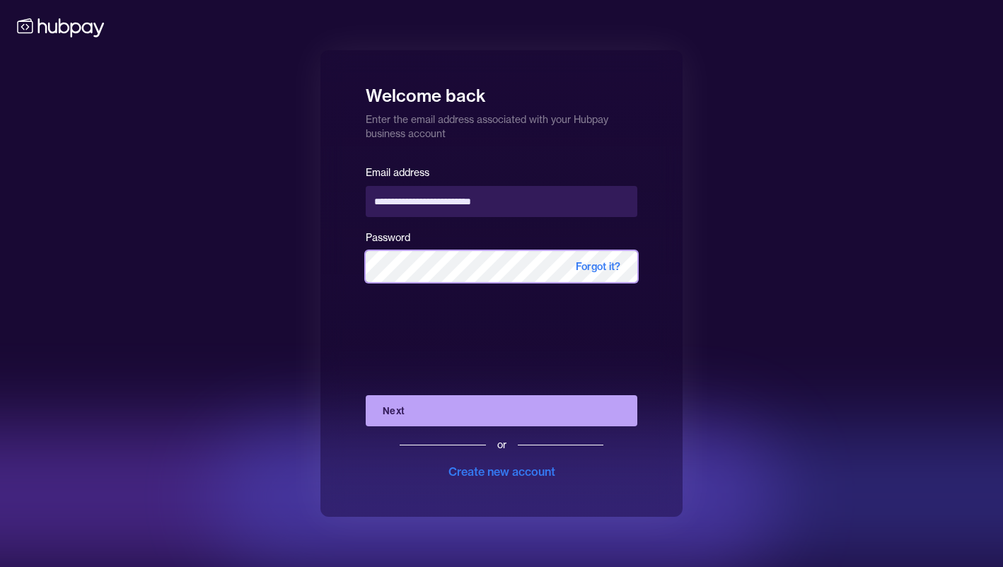 The image size is (1003, 567). Describe the element at coordinates (501, 91) in the screenshot. I see `h1: Welcome back` at that location.